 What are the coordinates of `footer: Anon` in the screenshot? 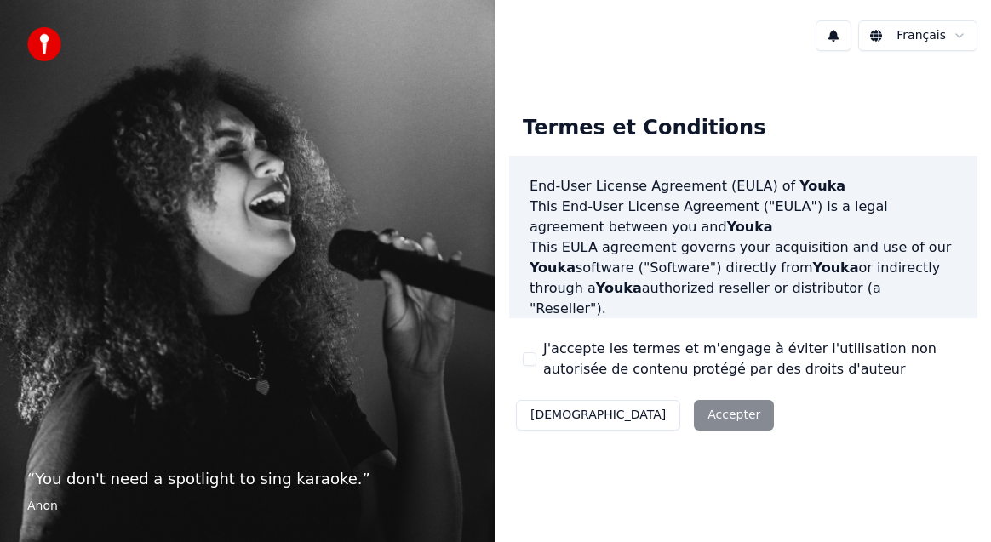 It's located at (248, 507).